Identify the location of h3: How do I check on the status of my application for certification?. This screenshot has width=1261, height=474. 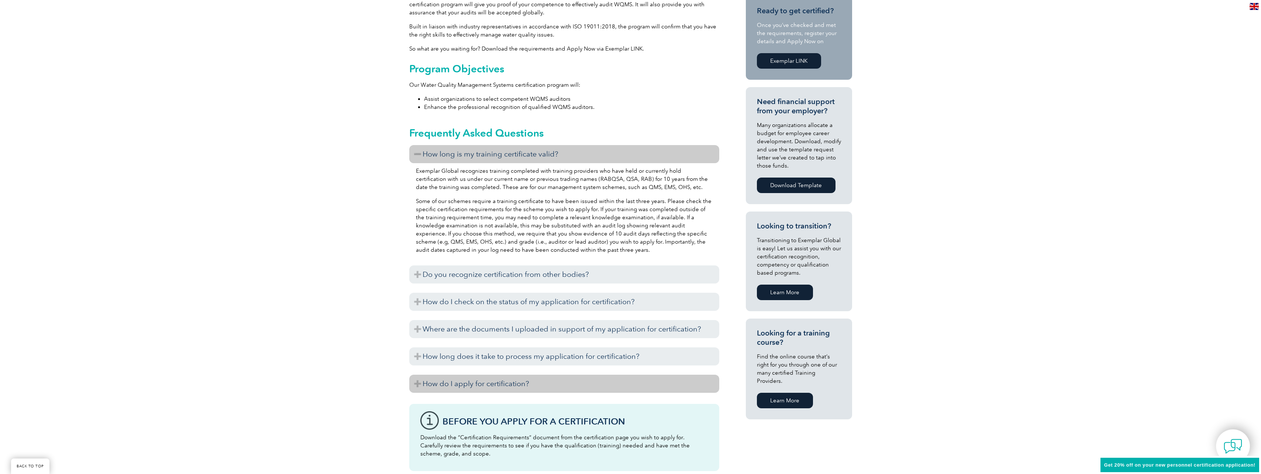
(564, 301).